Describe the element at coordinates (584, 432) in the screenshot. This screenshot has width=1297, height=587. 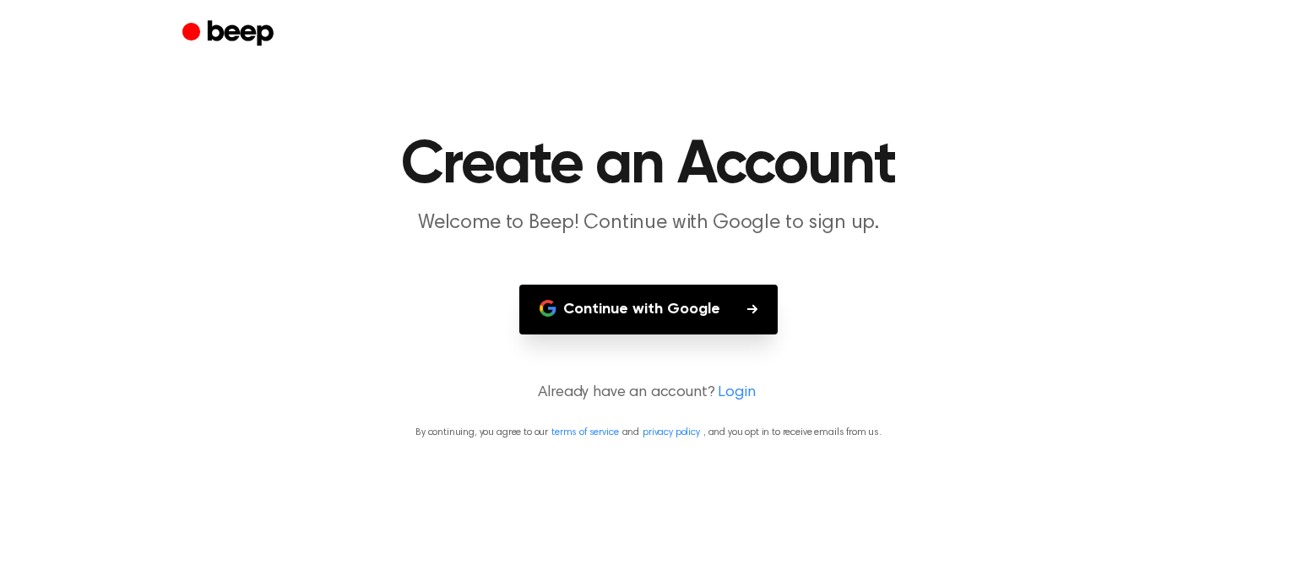
I see `a: terms of service` at that location.